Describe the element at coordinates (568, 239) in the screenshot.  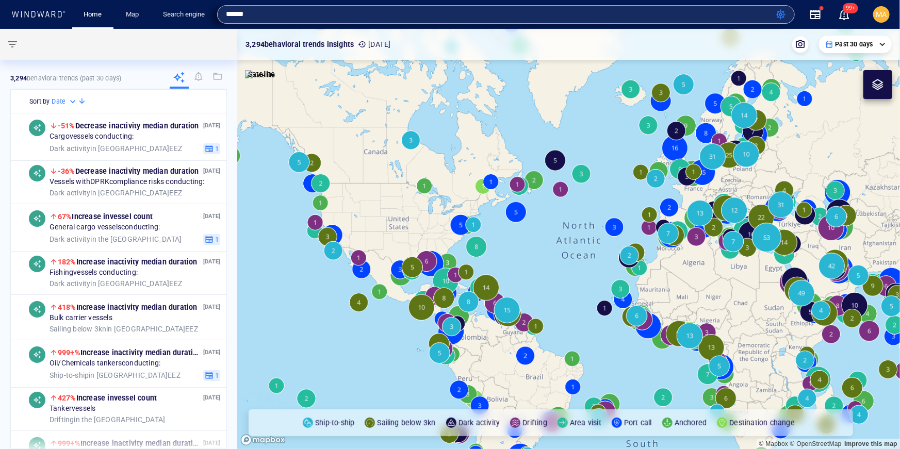
I see `canvas: Map` at that location.